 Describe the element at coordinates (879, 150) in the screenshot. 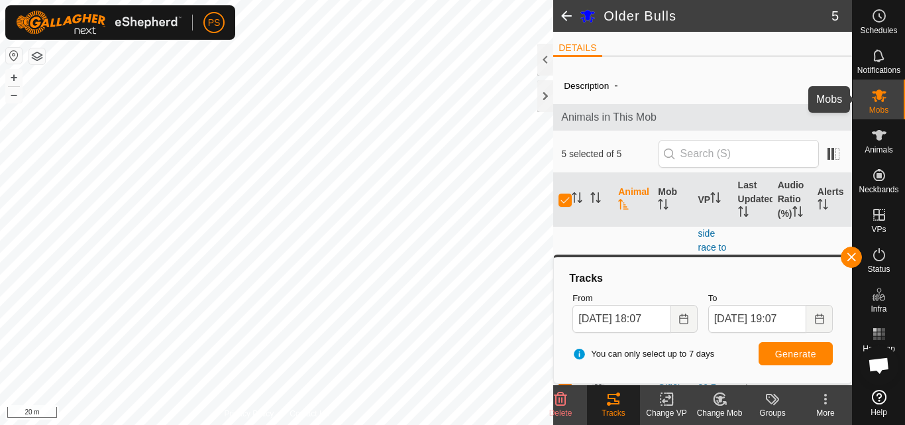

I see `span: Animals` at that location.